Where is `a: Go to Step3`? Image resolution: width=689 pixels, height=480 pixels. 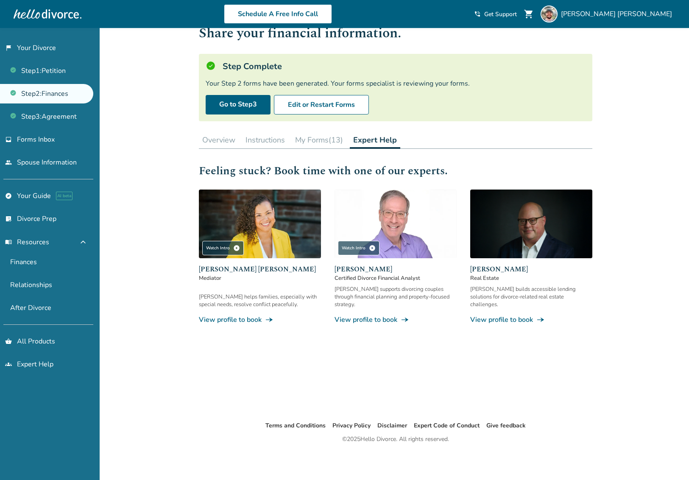
a: Go to Step3 is located at coordinates (238, 105).